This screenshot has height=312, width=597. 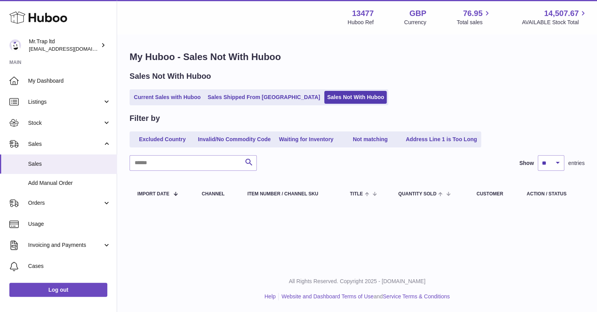 What do you see at coordinates (357, 57) in the screenshot?
I see `h1: My Huboo - Sales Not With Huboo` at bounding box center [357, 57].